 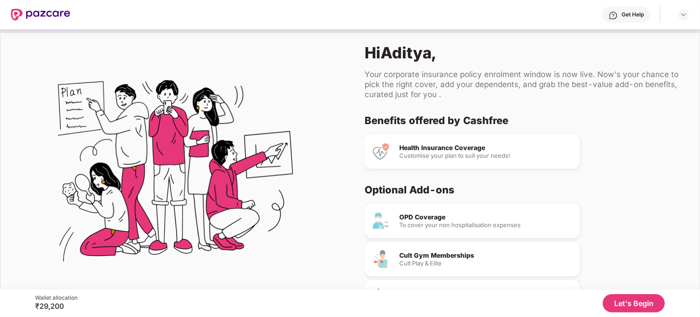 I want to click on div: OPD Coverage, so click(x=486, y=217).